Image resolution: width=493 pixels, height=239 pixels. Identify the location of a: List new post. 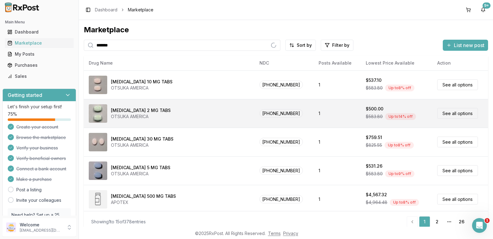
(465, 46).